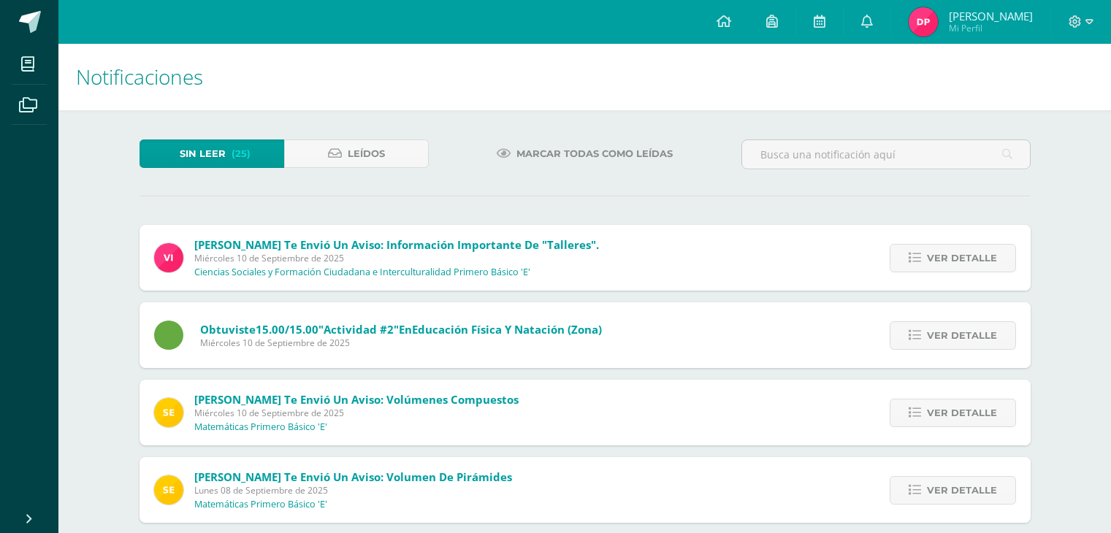 The width and height of the screenshot is (1111, 533). What do you see at coordinates (241, 153) in the screenshot?
I see `span: (25)` at bounding box center [241, 153].